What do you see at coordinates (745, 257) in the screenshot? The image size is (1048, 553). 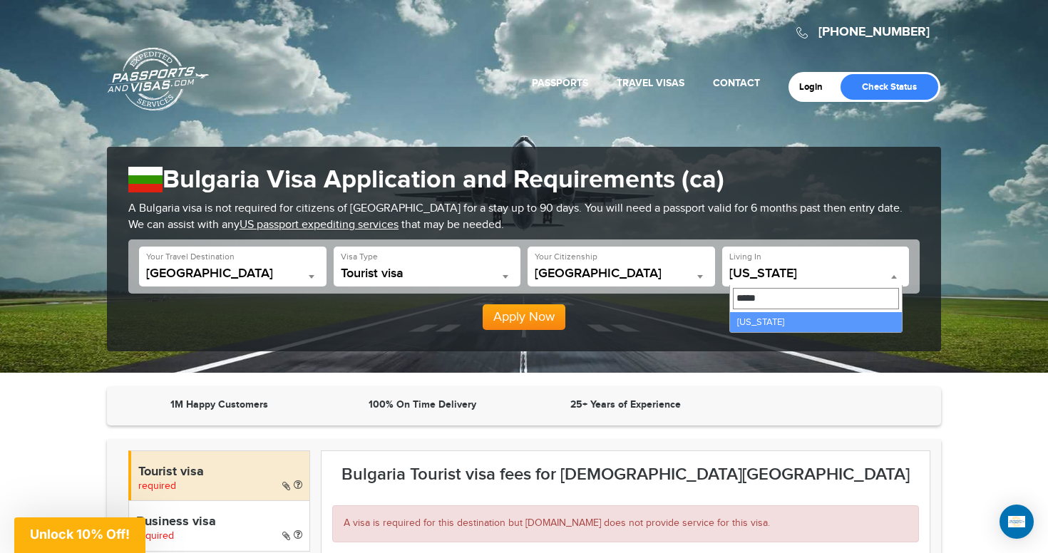 I see `label: Living In` at bounding box center [745, 257].